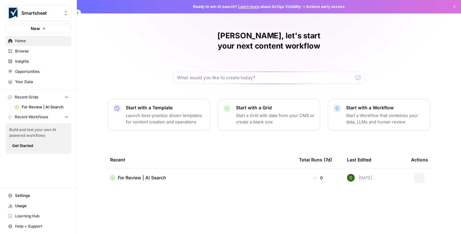 The image size is (461, 234). I want to click on div: Total Runs (7d), so click(315, 160).